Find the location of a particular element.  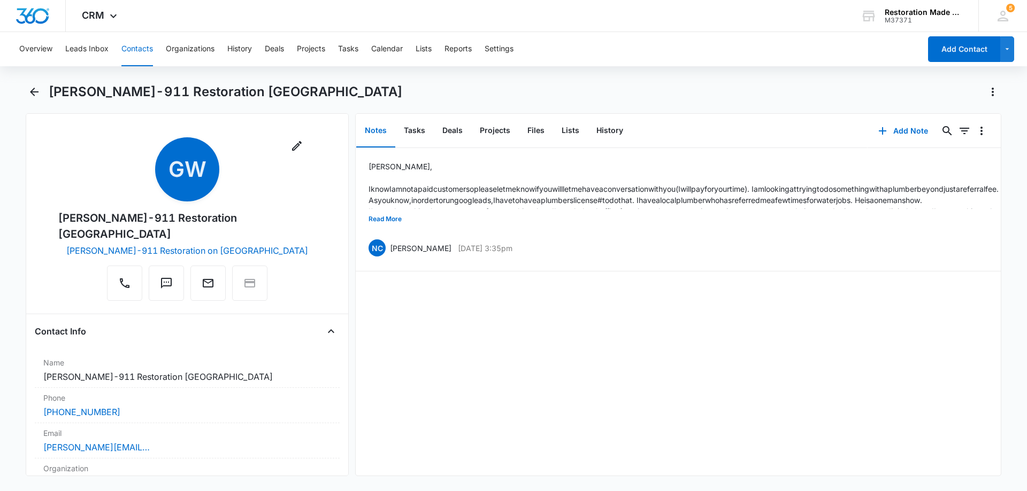

button: Email is located at coordinates (208, 283).